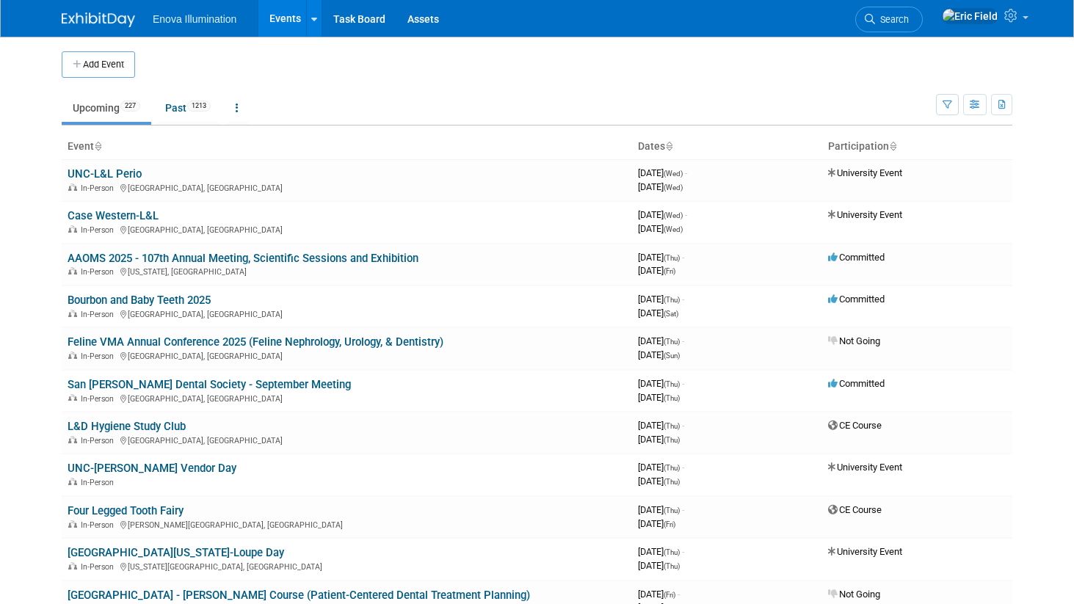  What do you see at coordinates (113, 216) in the screenshot?
I see `a: Case Western-L&L` at bounding box center [113, 216].